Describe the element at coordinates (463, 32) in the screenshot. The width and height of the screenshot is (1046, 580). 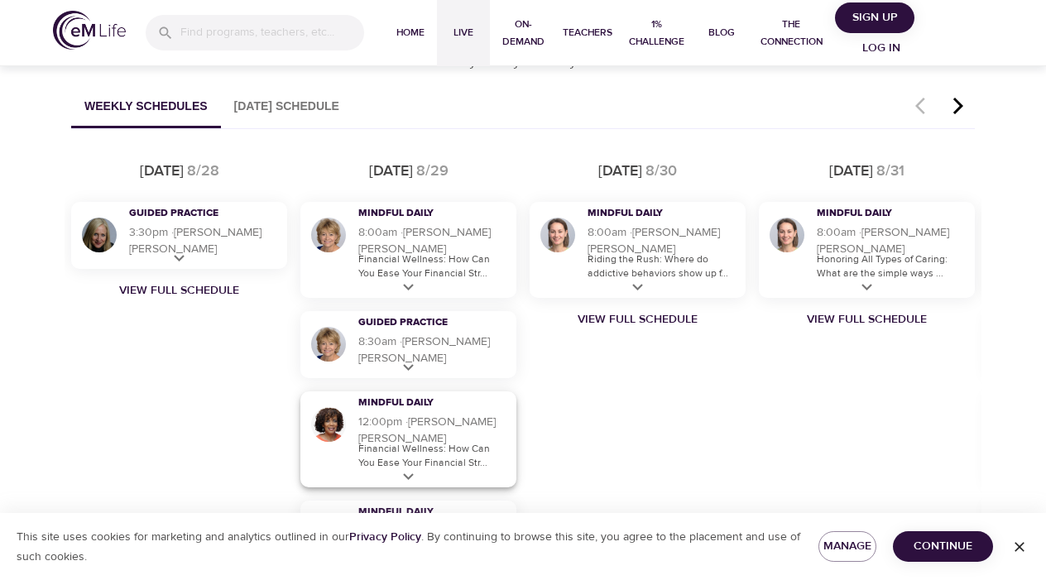
I see `span: Live` at that location.